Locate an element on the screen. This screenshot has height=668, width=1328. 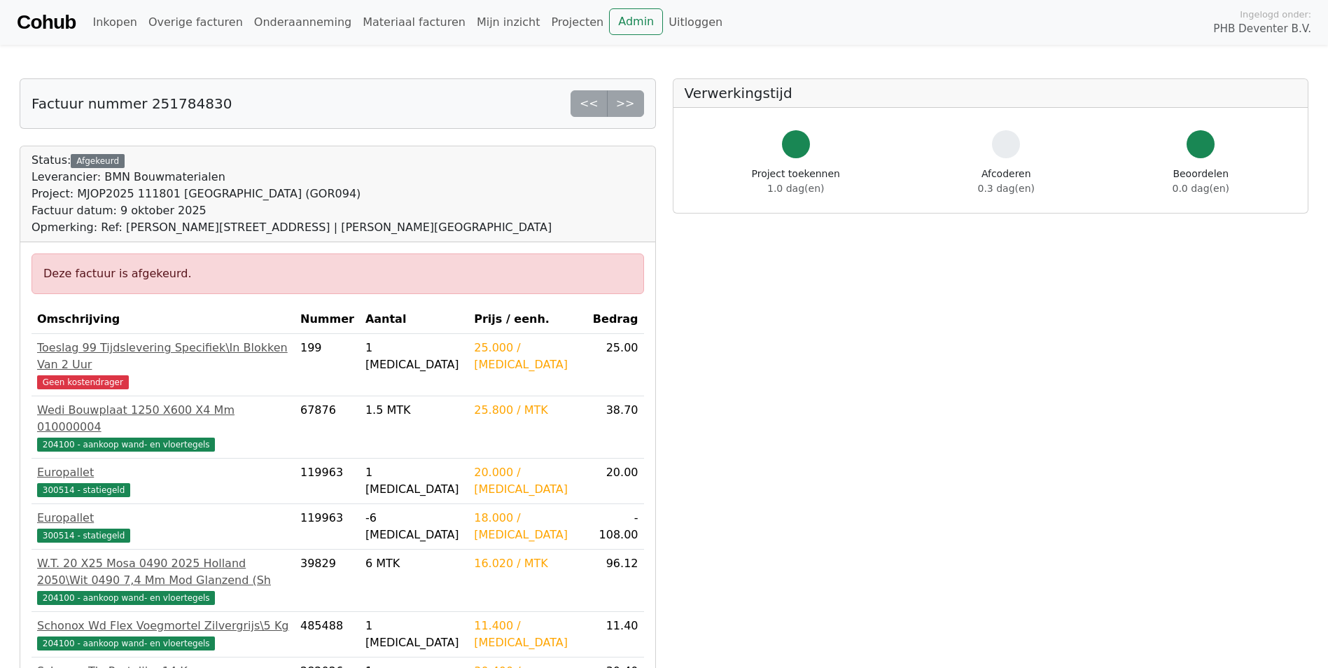
div: 6 MTK is located at coordinates (414, 563).